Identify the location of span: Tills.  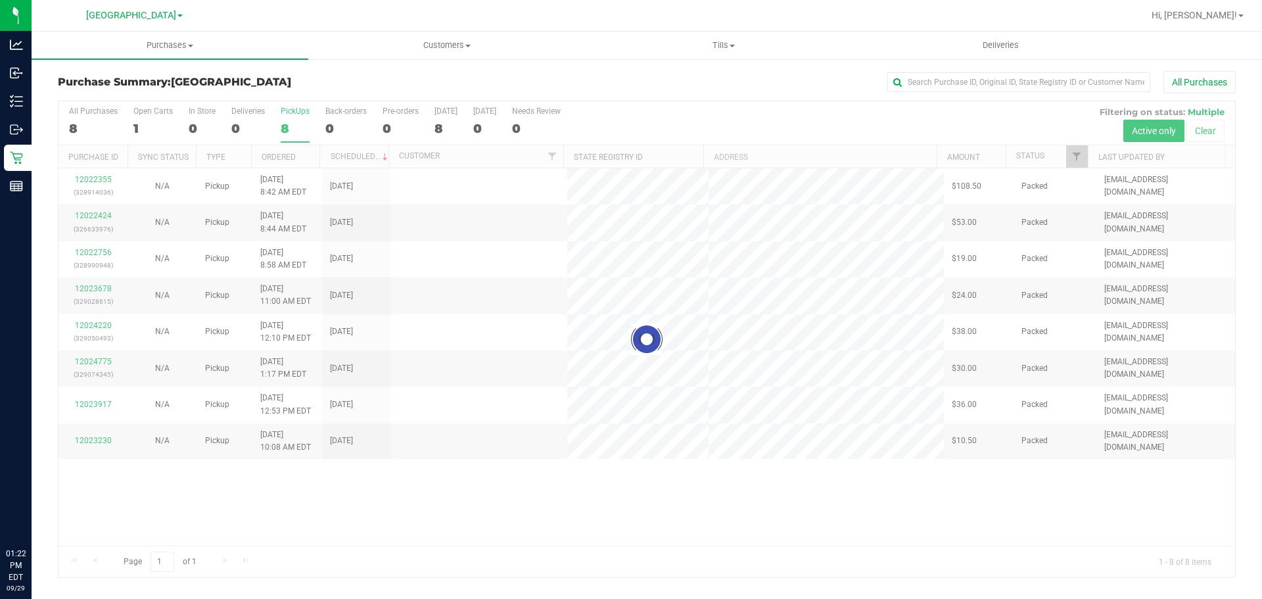
(723, 45).